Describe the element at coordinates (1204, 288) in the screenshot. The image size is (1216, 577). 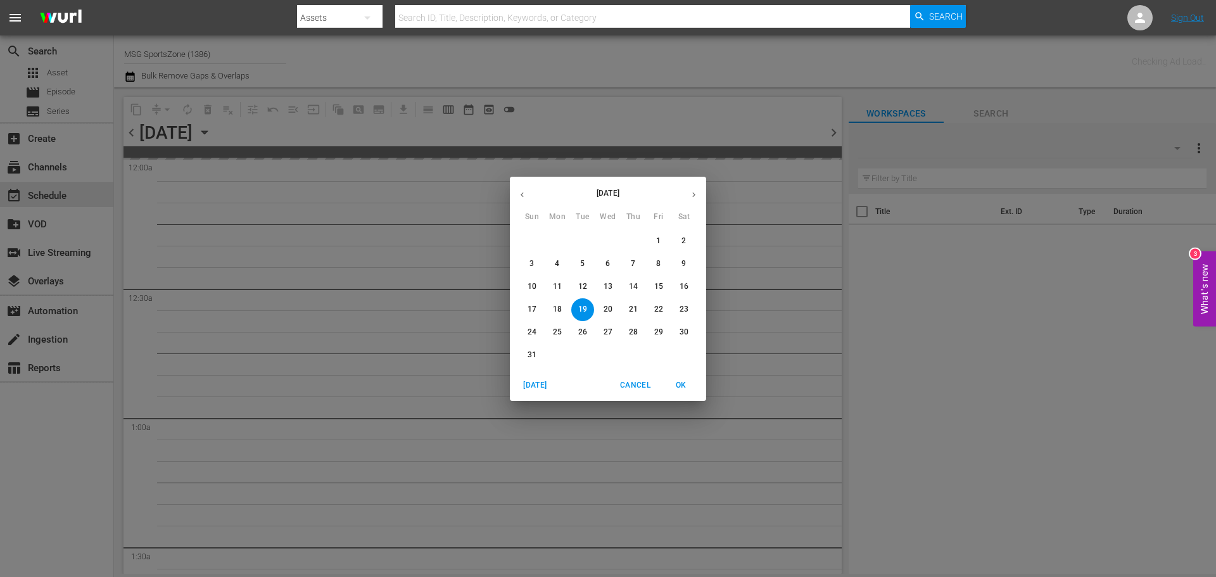
I see `button: Open Feedback Widget` at that location.